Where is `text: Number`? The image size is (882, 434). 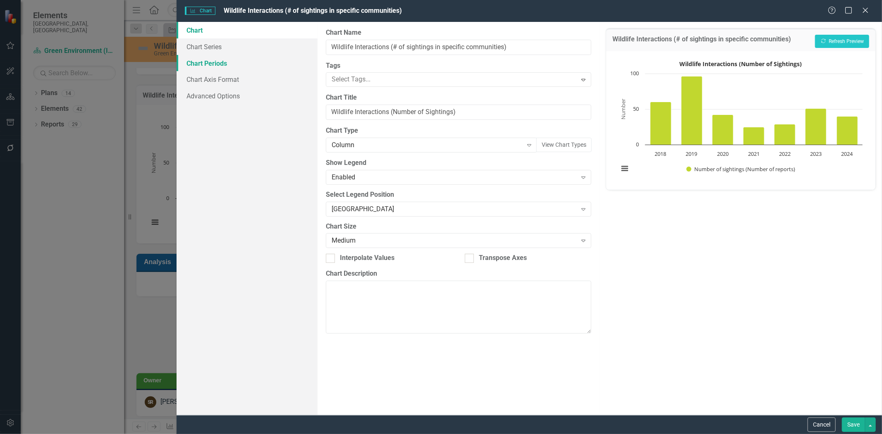 text: Number is located at coordinates (623, 109).